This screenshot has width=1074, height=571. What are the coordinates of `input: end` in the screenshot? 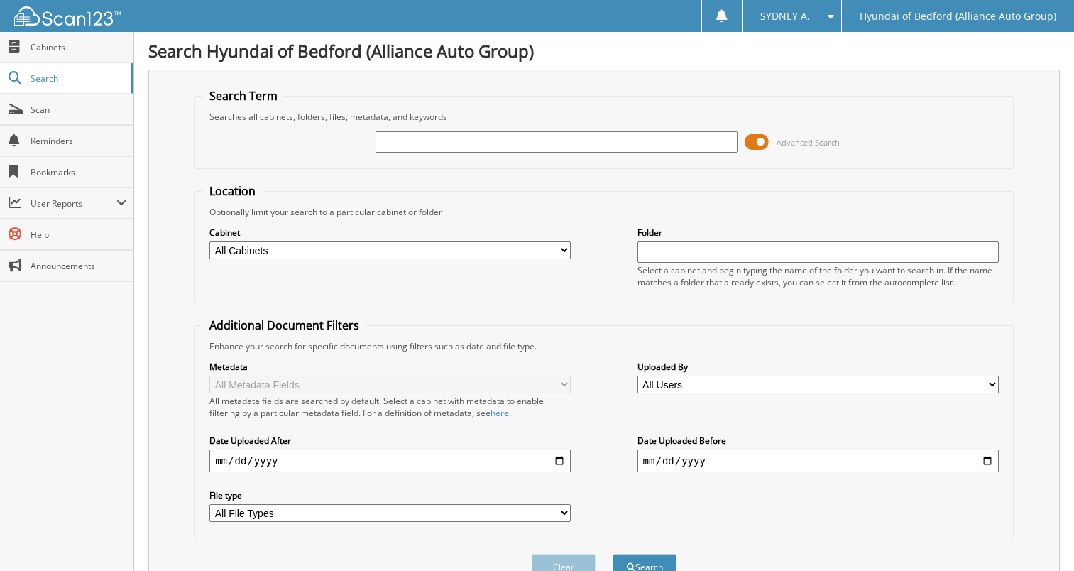 It's located at (818, 461).